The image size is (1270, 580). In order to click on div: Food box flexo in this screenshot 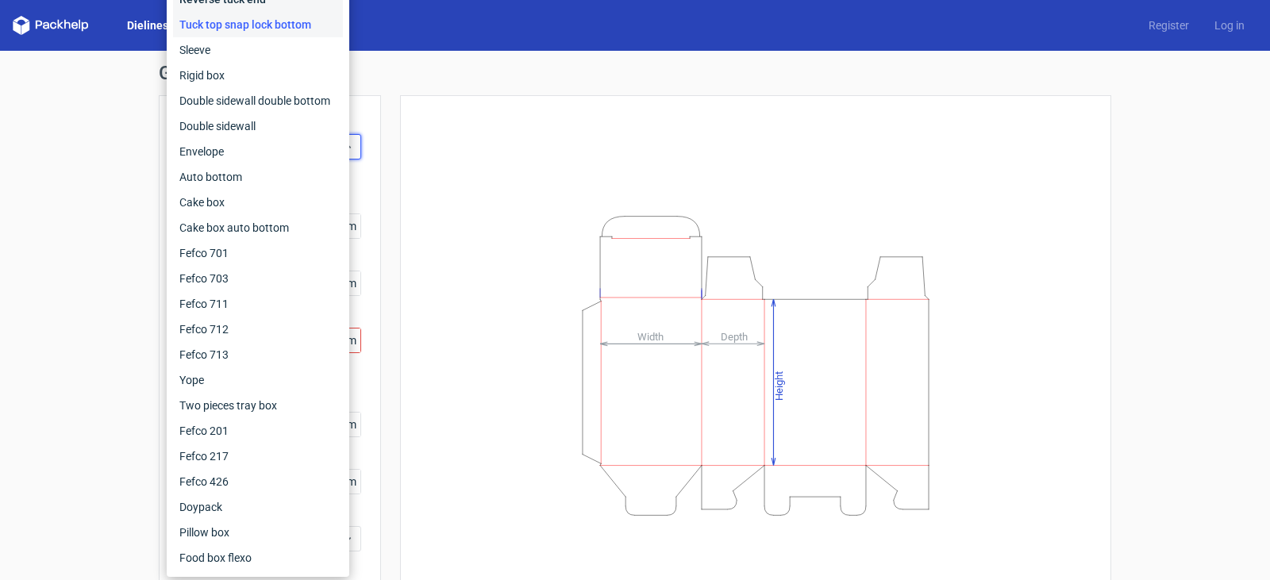, I will do `click(258, 558)`.